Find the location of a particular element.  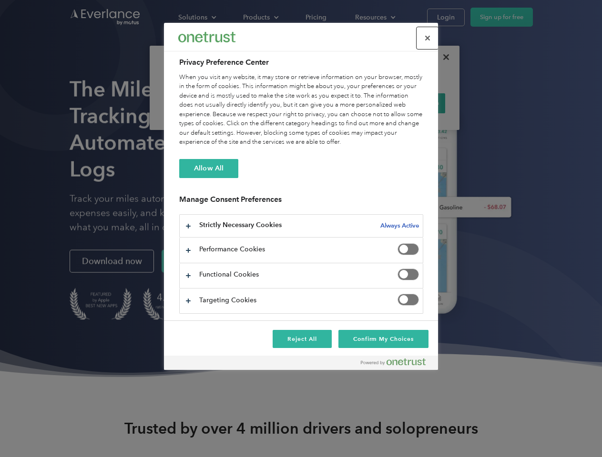

div: Everlance is located at coordinates (207, 37).